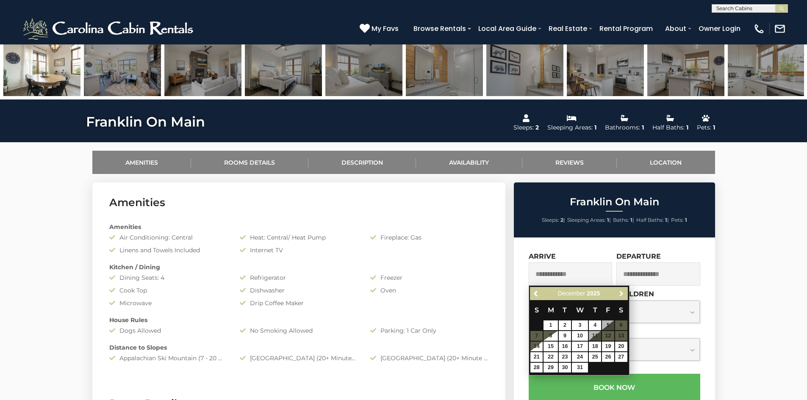 The height and width of the screenshot is (400, 807). I want to click on img: mail-regular-white.png, so click(780, 29).